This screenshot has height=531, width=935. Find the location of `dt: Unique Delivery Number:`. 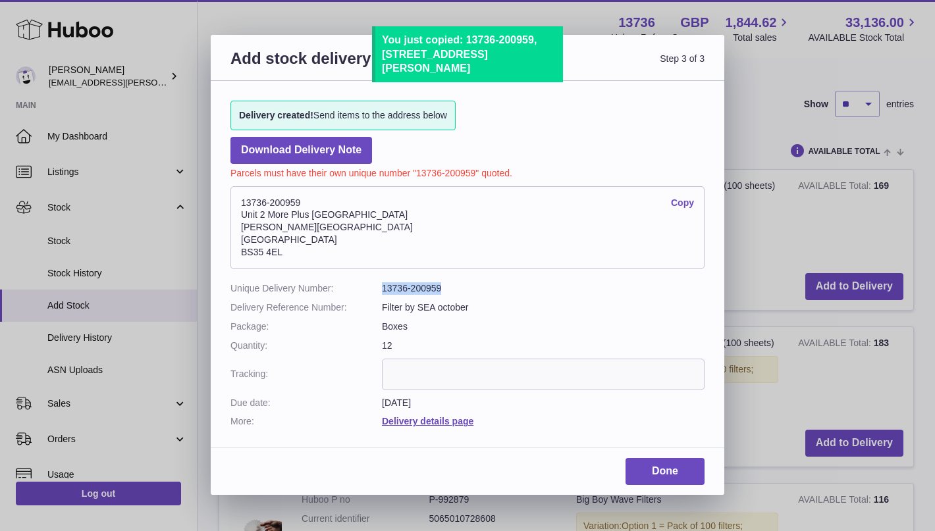

dt: Unique Delivery Number: is located at coordinates (306, 288).